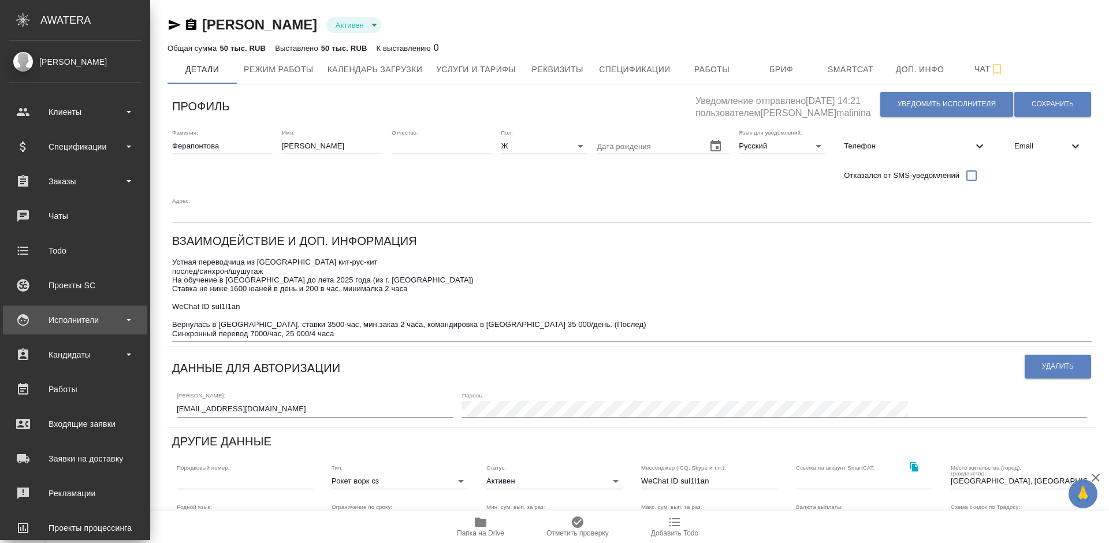 This screenshot has height=543, width=1109. What do you see at coordinates (986, 507) in the screenshot?
I see `label: Схема скидок по Традосу:` at bounding box center [986, 507].